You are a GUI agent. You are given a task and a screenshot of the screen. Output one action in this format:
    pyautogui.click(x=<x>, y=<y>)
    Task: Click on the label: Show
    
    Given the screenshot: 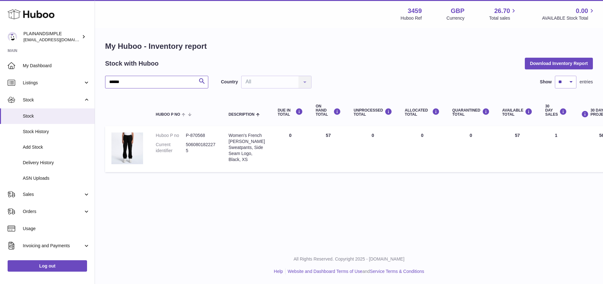 What is the action you would take?
    pyautogui.click(x=546, y=82)
    